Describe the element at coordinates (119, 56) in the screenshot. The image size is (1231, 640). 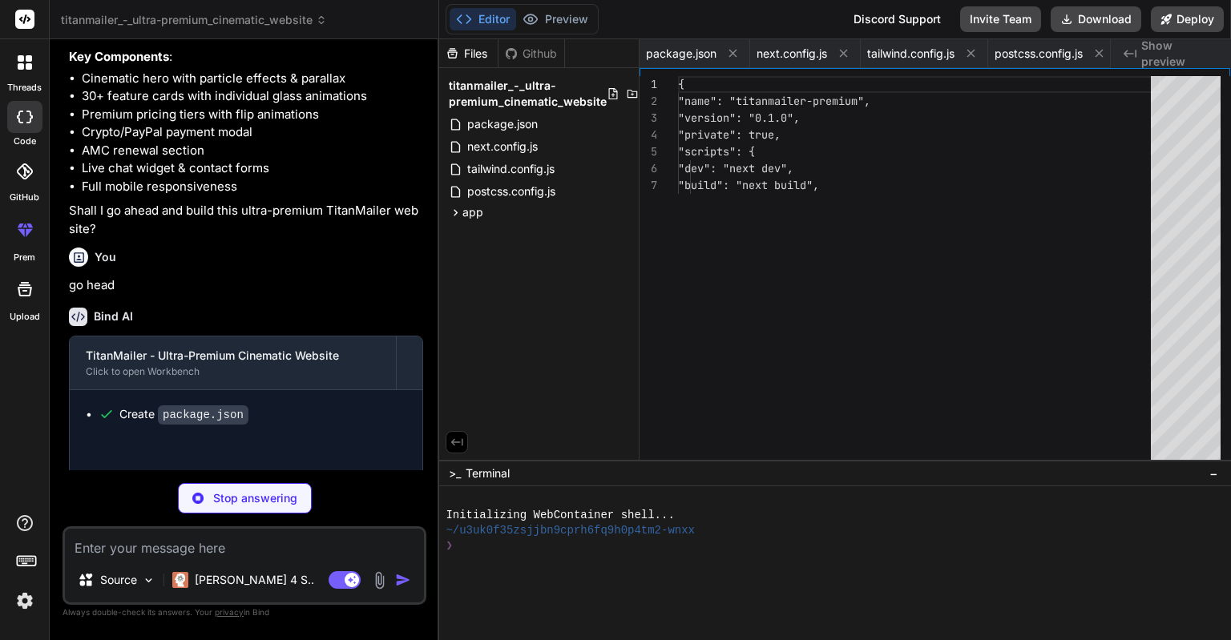
I see `strong: Key Components` at that location.